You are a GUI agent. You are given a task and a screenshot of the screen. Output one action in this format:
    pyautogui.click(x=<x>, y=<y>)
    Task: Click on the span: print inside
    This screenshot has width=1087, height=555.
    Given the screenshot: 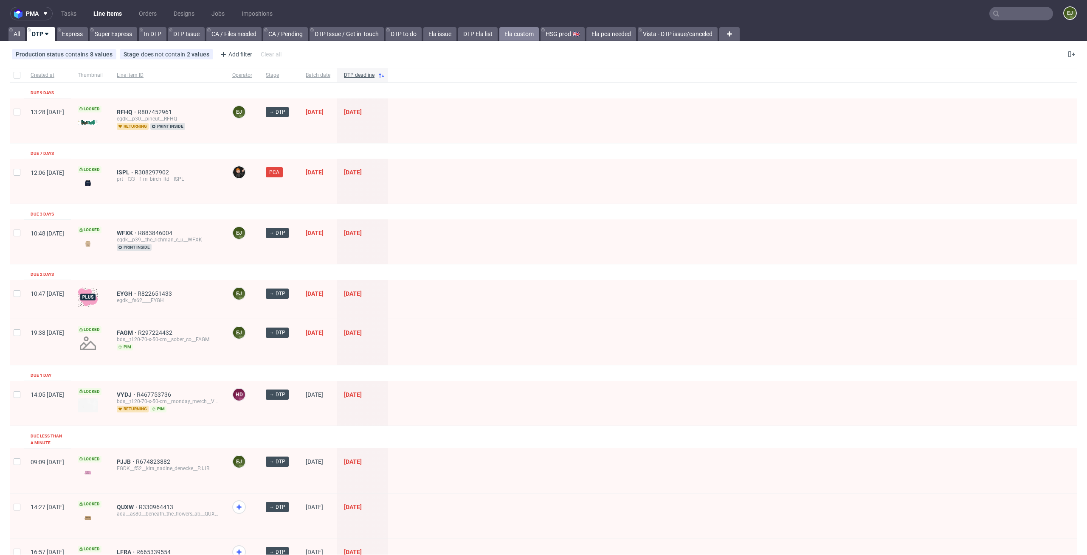 What is the action you would take?
    pyautogui.click(x=168, y=127)
    